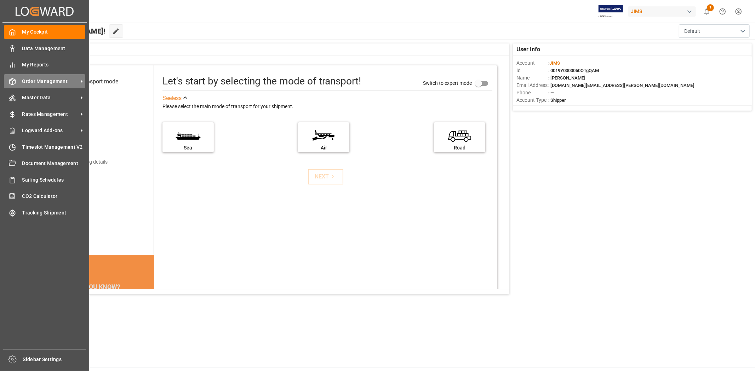 This screenshot has height=371, width=755. Describe the element at coordinates (54, 360) in the screenshot. I see `span: Sidebar Settings` at that location.